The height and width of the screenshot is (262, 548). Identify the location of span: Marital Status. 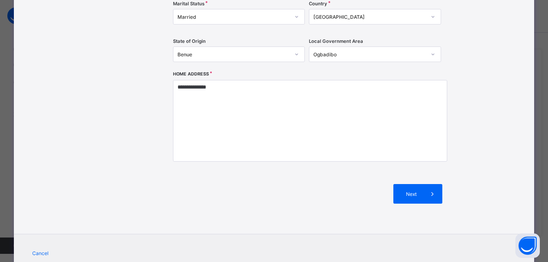
(188, 4).